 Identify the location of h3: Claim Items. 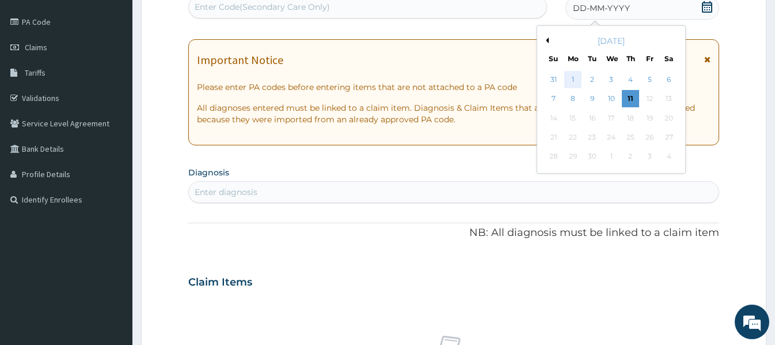
(220, 282).